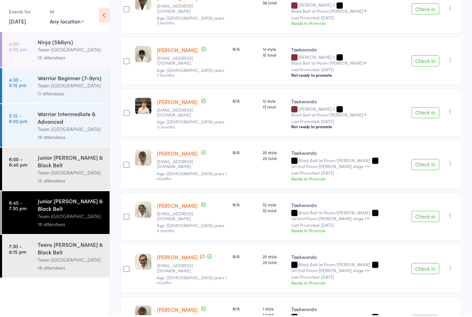  I want to click on div: At, so click(67, 13).